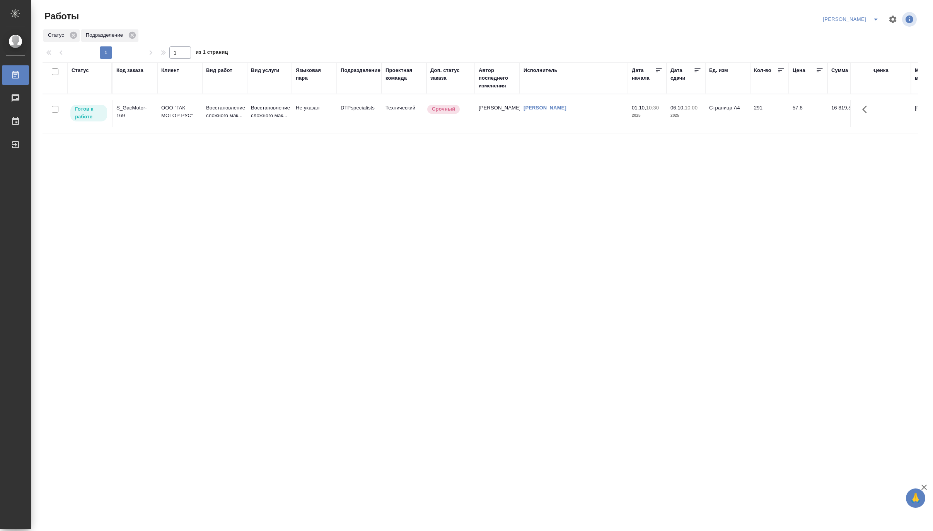  I want to click on div: S_GacMotor-169, so click(135, 112).